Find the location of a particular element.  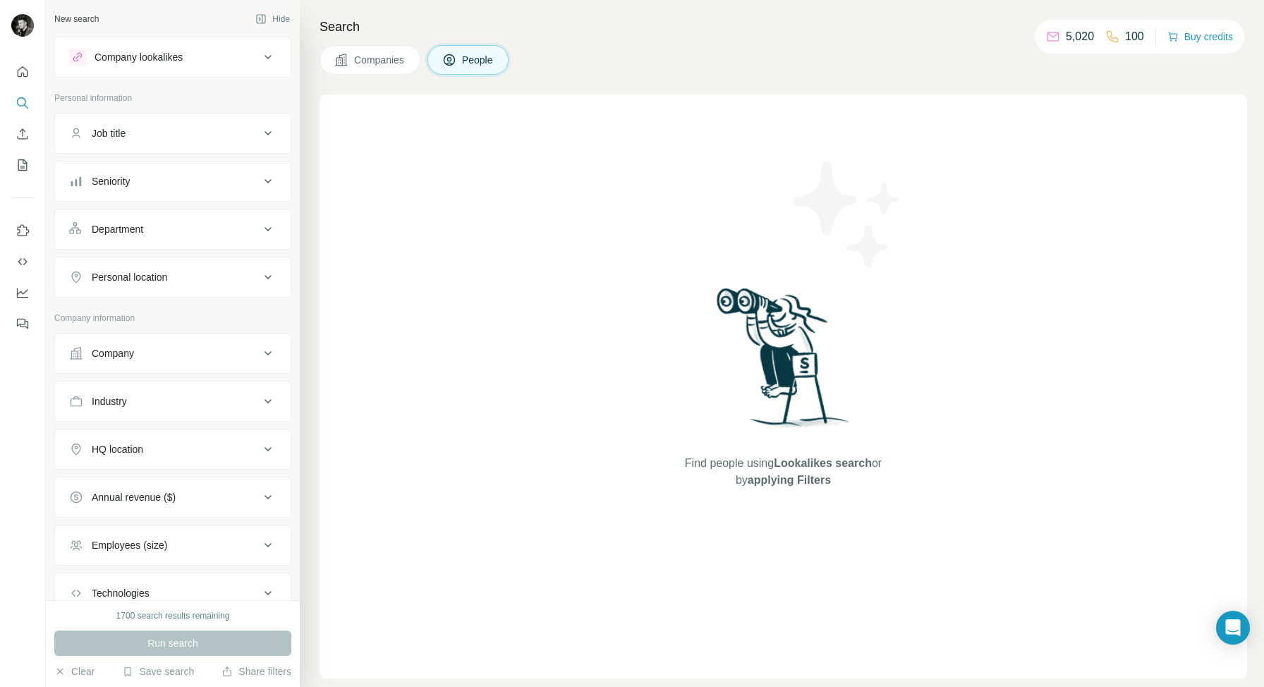

button: Enrich CSV is located at coordinates (23, 134).